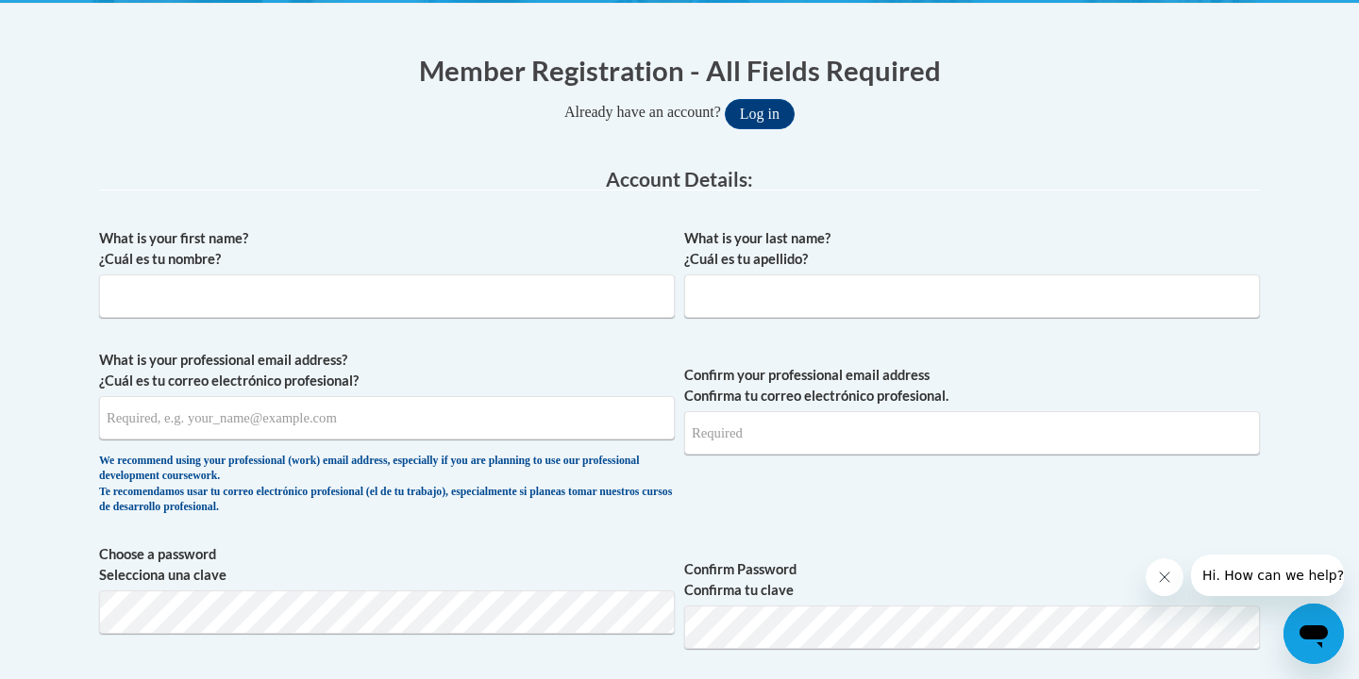  I want to click on label: Choose a password Selecciona una clave, so click(387, 565).